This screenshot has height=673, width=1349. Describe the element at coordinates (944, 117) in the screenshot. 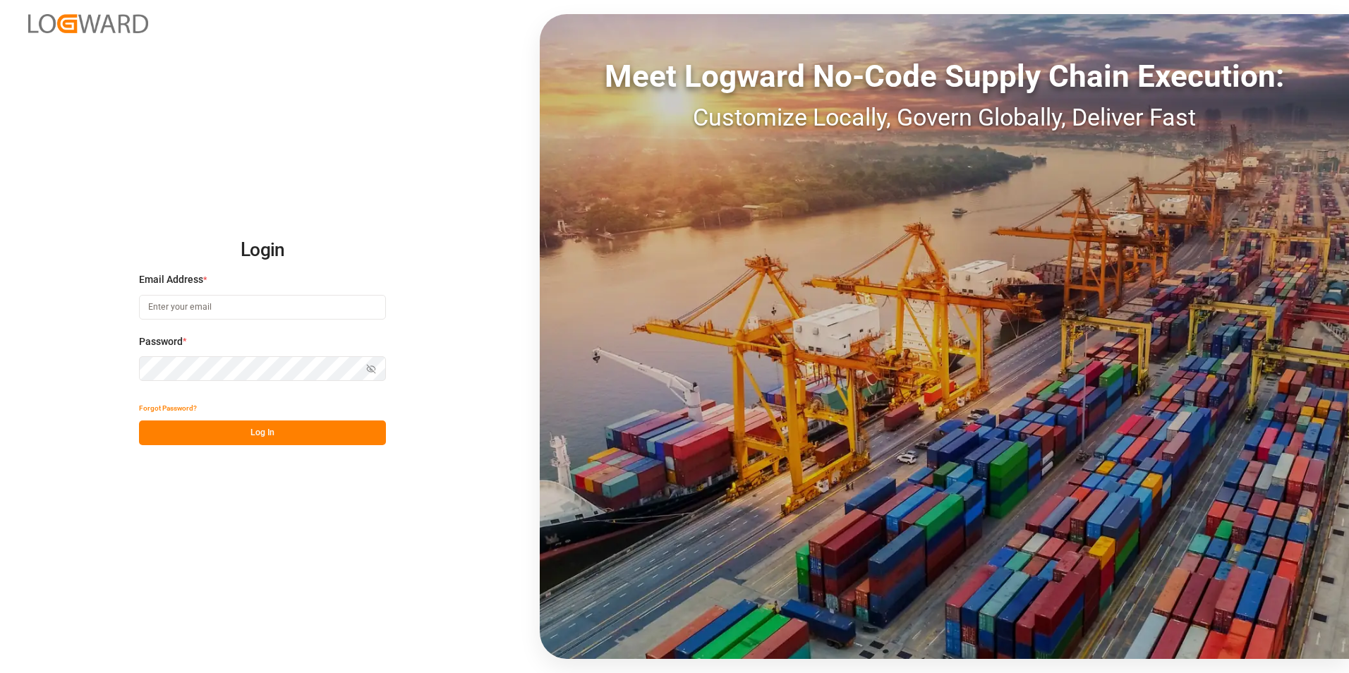

I see `div: Customize Locally, Govern Globally, Deliver Fast` at that location.